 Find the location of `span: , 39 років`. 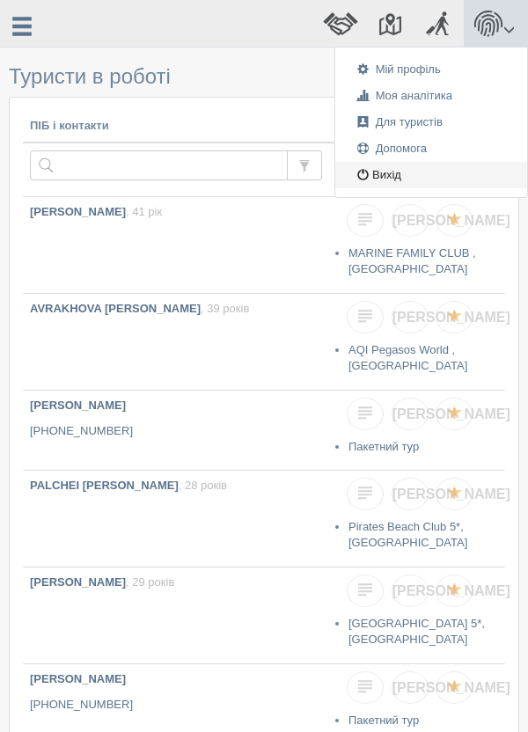

span: , 39 років is located at coordinates (224, 308).